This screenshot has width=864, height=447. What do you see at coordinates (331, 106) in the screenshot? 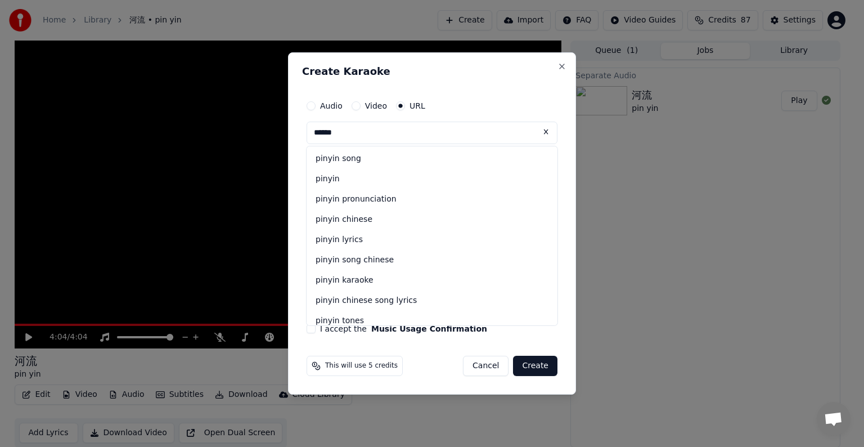
I see `label: Audio` at bounding box center [331, 106].